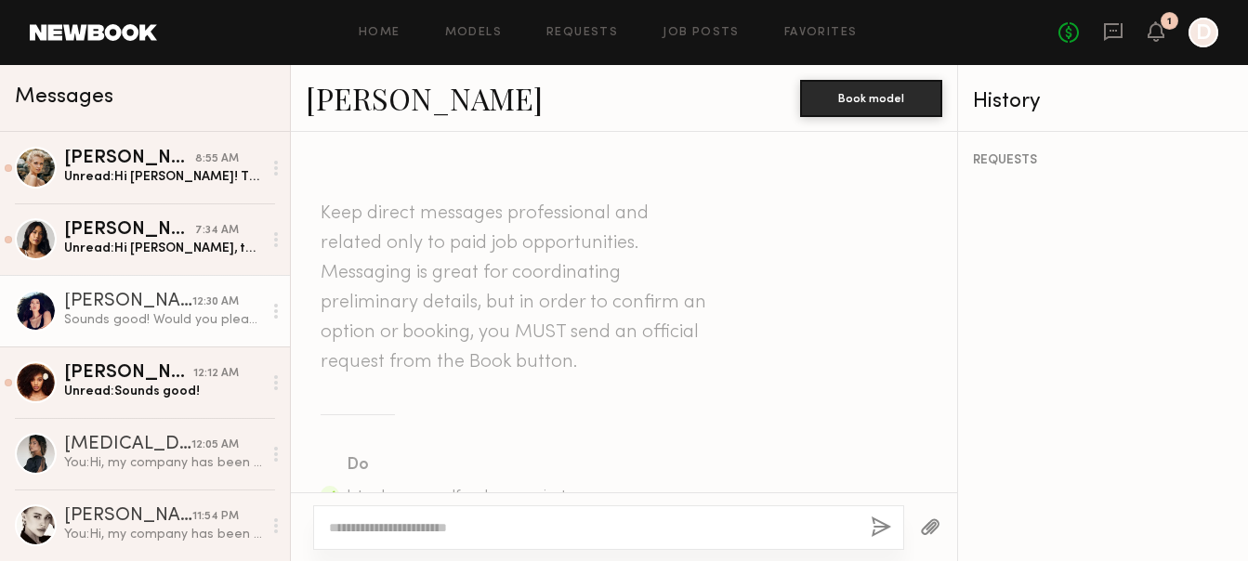 The width and height of the screenshot is (1248, 561). What do you see at coordinates (216, 302) in the screenshot?
I see `div: 12:30 AM` at bounding box center [216, 302].